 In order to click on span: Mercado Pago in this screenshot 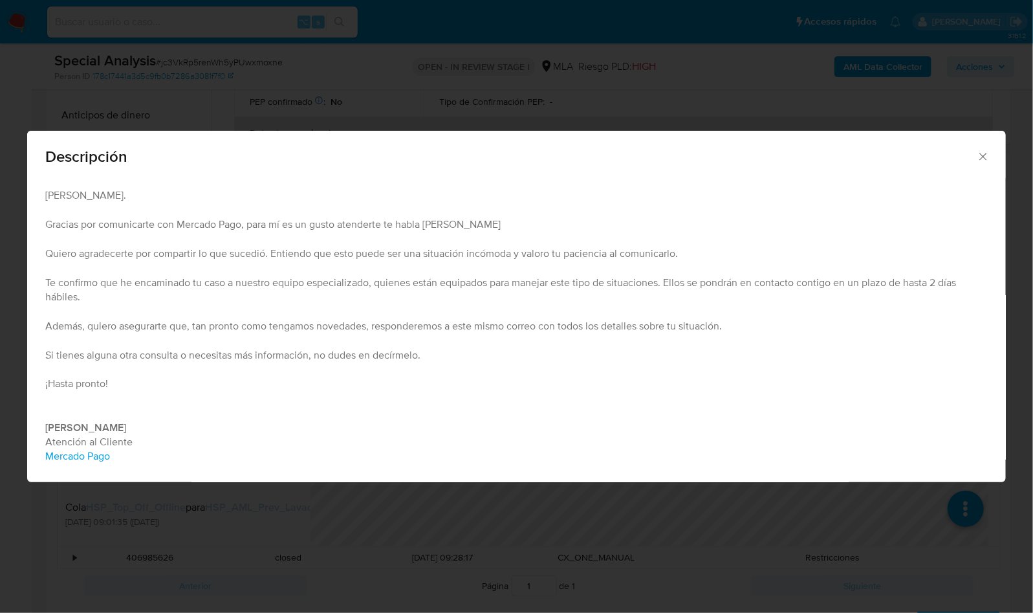, I will do `click(78, 455)`.